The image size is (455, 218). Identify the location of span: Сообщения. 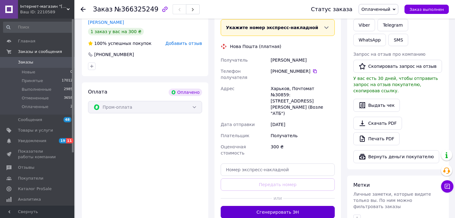
(30, 120).